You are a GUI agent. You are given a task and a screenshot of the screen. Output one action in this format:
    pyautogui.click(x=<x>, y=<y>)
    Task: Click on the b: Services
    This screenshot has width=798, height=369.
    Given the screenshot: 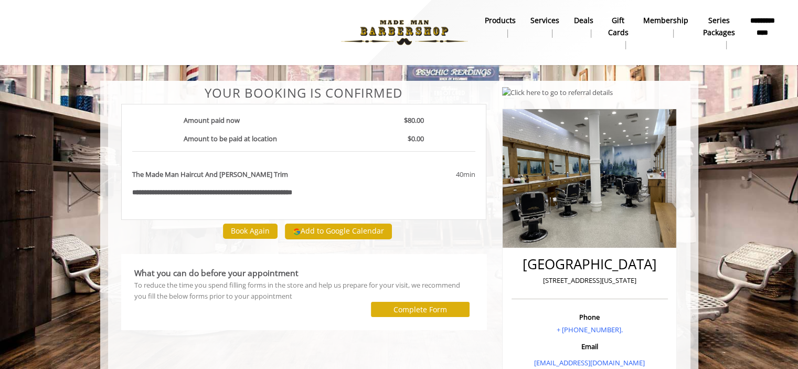 What is the action you would take?
    pyautogui.click(x=544, y=20)
    